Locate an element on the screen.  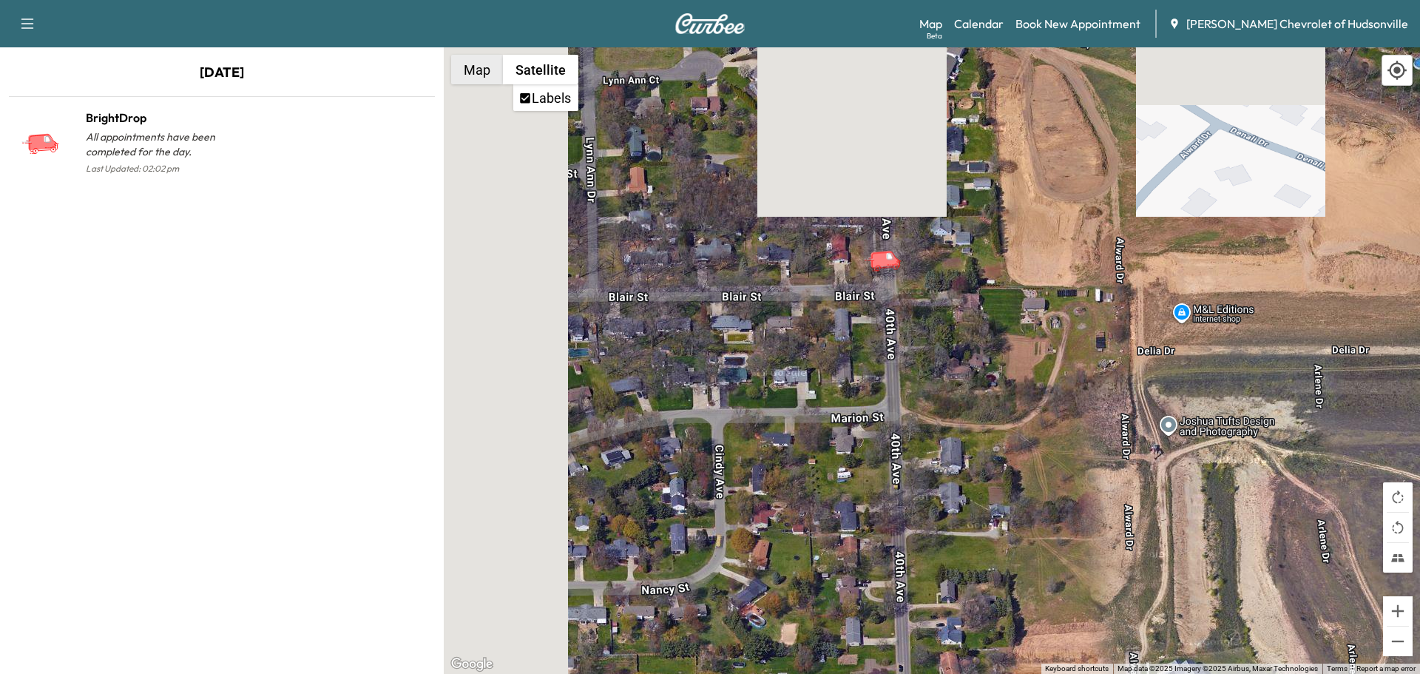
a: Open this area in Google Maps (opens a new window) is located at coordinates (472, 664).